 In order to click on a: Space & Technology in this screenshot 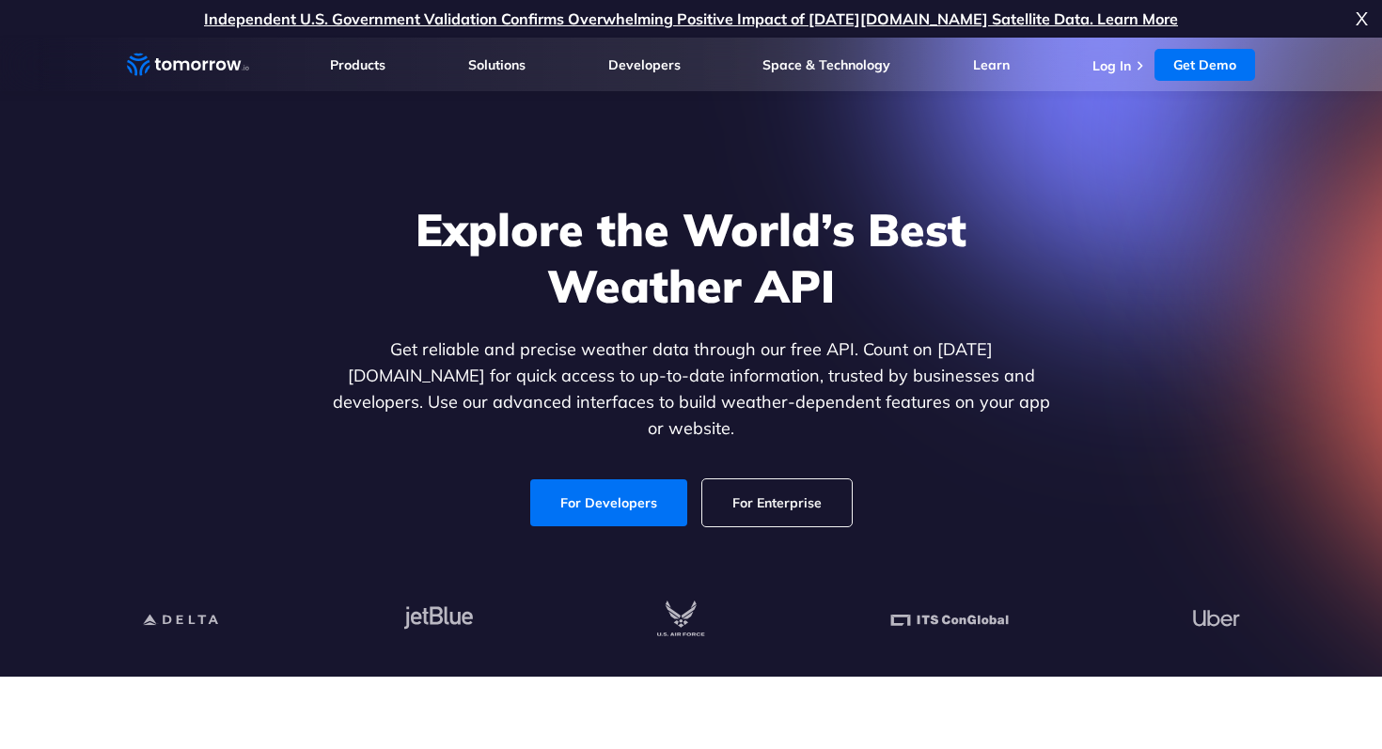, I will do `click(826, 65)`.